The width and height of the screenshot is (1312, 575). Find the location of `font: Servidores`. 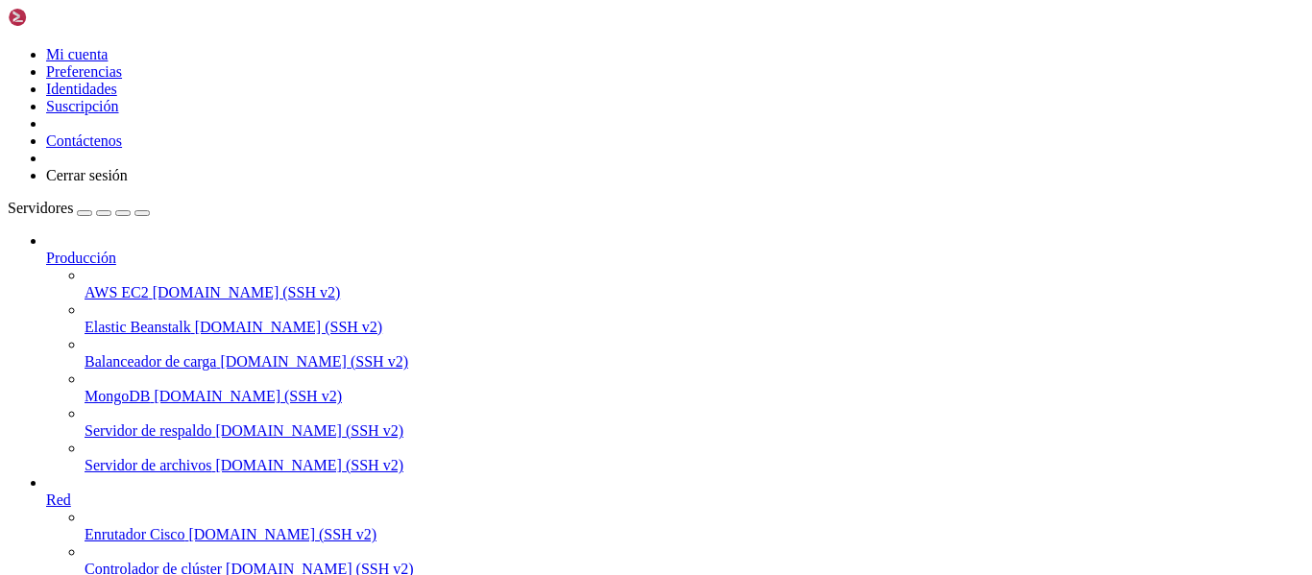

font: Servidores is located at coordinates (40, 207).